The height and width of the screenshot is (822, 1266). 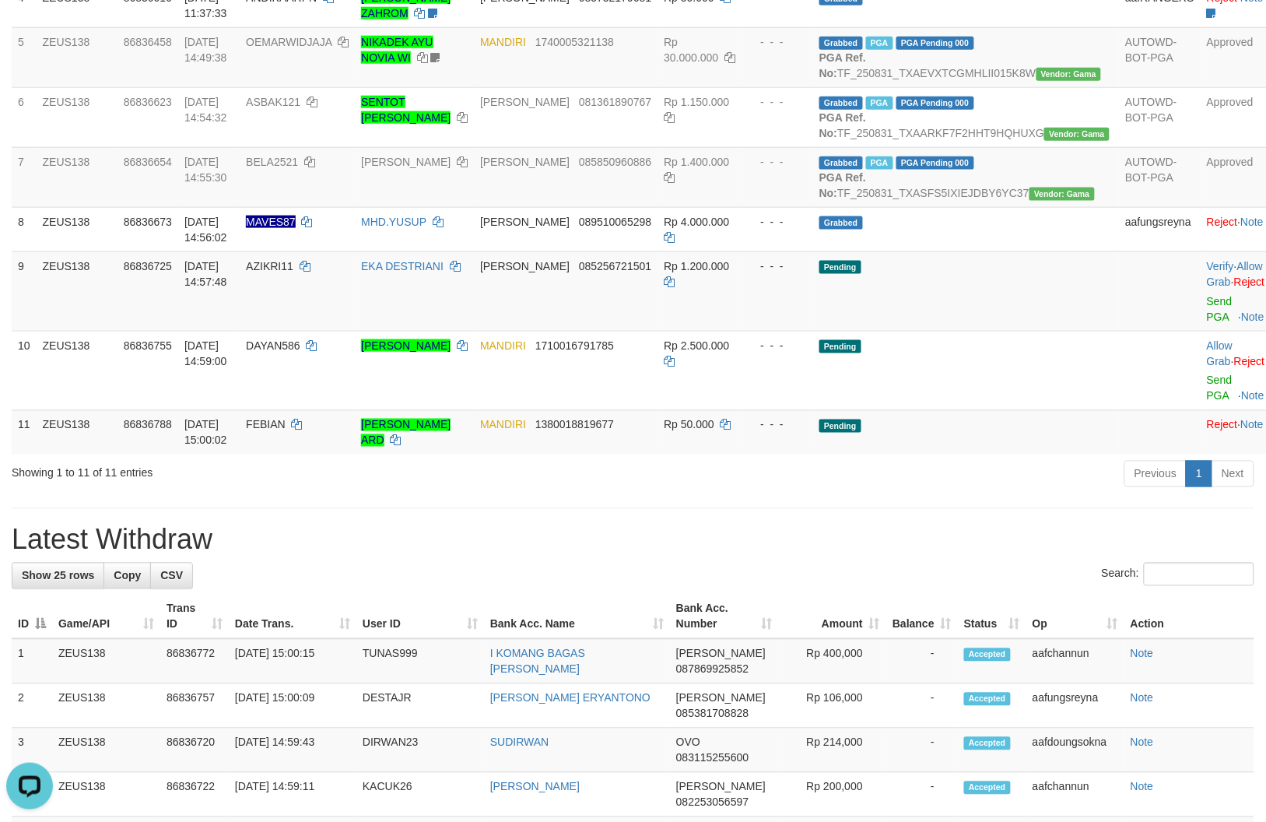 I want to click on a: SUDIRWAN, so click(x=519, y=743).